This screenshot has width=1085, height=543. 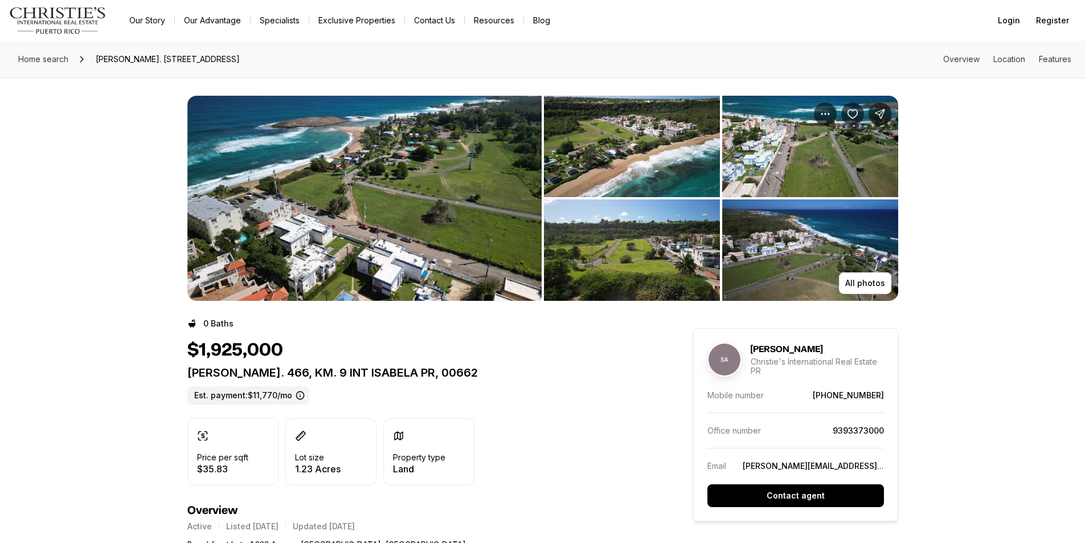 What do you see at coordinates (1009, 21) in the screenshot?
I see `button: Login` at bounding box center [1009, 21].